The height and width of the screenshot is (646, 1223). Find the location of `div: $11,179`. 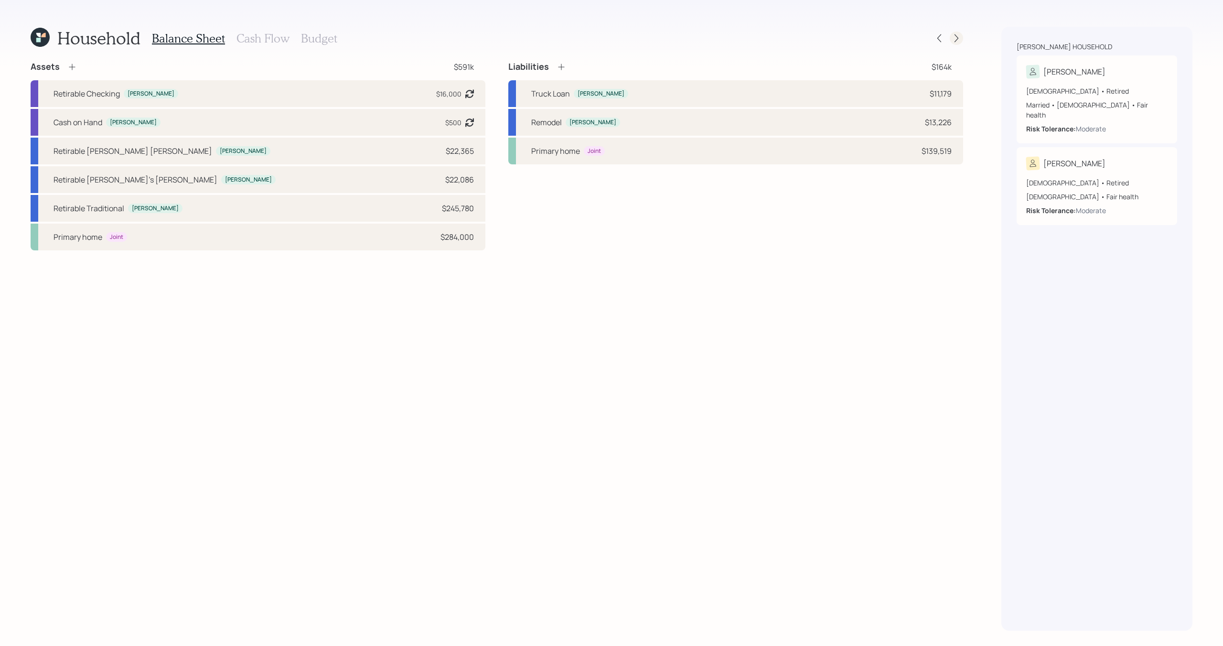

div: $11,179 is located at coordinates (940, 94).